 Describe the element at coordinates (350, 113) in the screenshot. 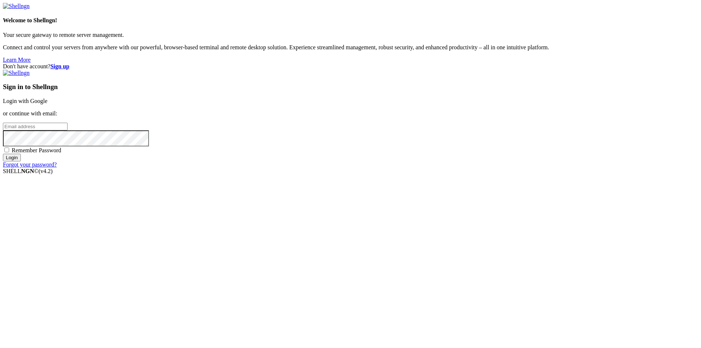

I see `p: or continue with email:` at that location.